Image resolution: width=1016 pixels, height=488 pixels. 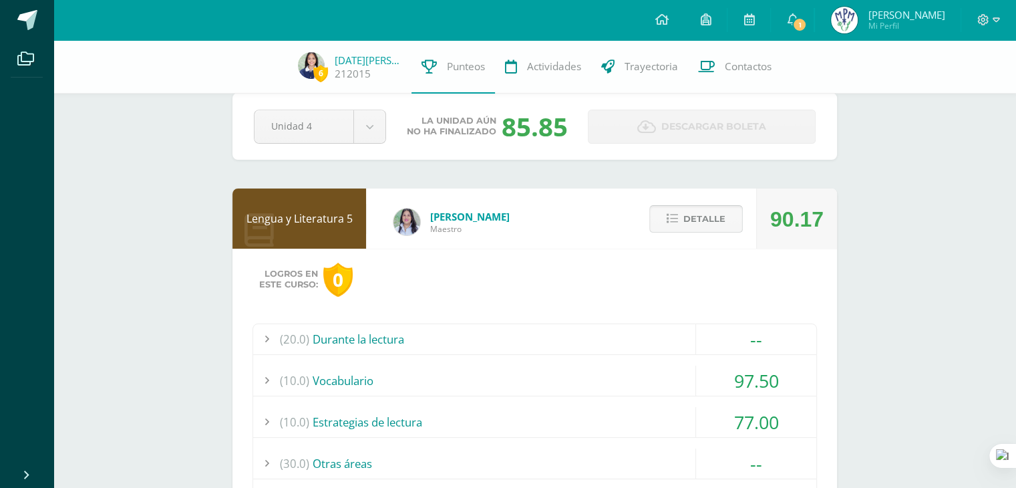 I want to click on div: Vocabulario, so click(x=534, y=380).